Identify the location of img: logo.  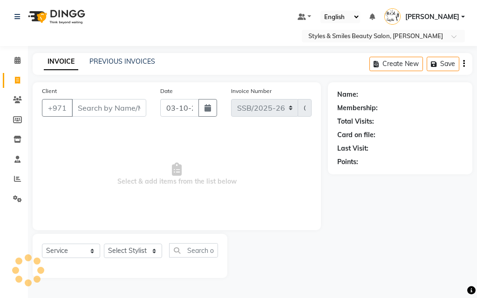
(55, 17).